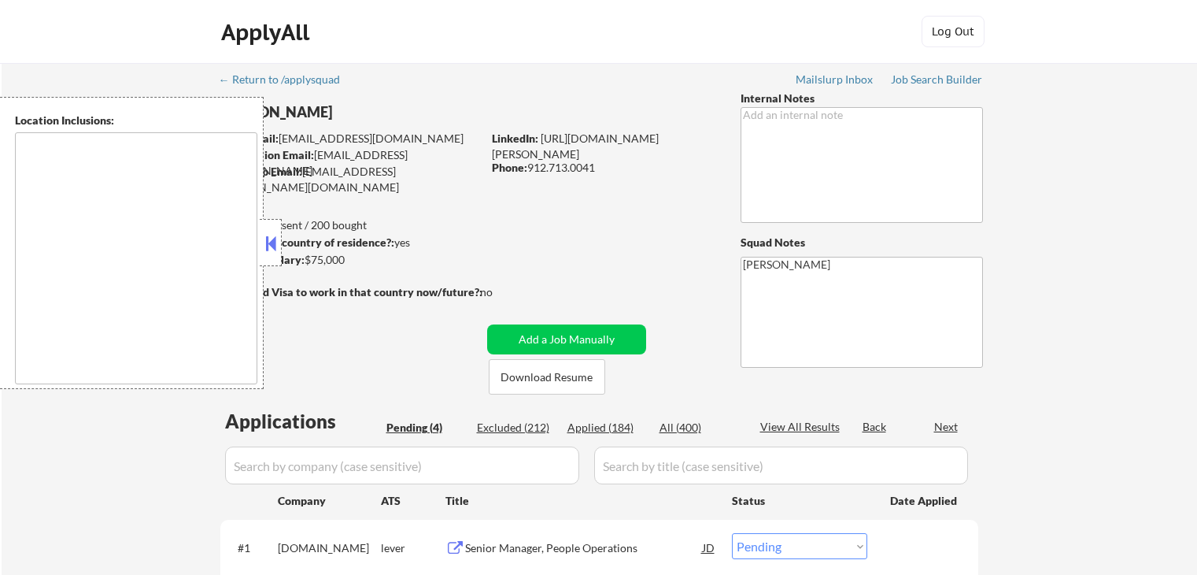 The width and height of the screenshot is (1197, 575). What do you see at coordinates (350, 225) in the screenshot?
I see `div: 184 sent / 200 bought` at bounding box center [350, 225].